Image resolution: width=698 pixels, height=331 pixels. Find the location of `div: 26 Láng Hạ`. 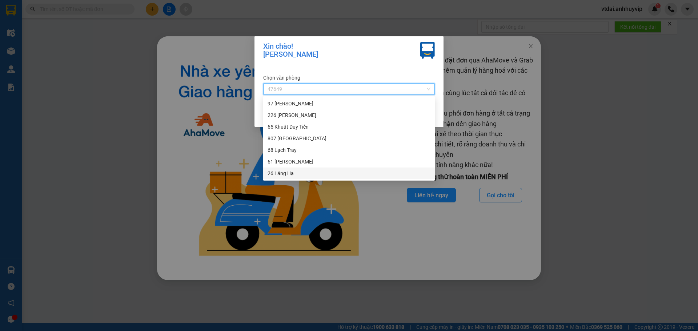

div: 26 Láng Hạ is located at coordinates (349, 173).